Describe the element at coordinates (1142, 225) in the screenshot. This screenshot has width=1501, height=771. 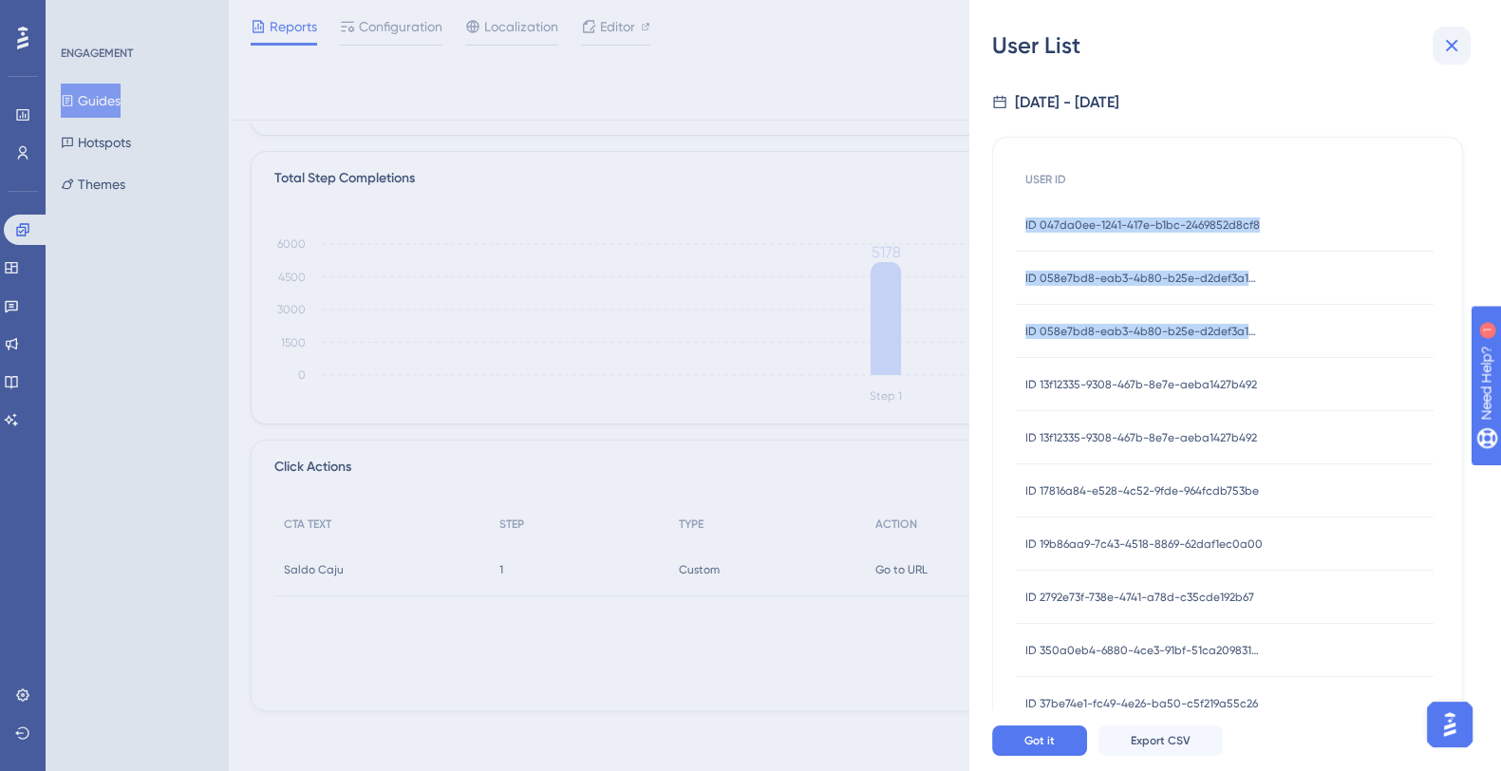
I see `span: ID 047da0ee-1241-417e-b1bc-2469852d8cf8` at that location.